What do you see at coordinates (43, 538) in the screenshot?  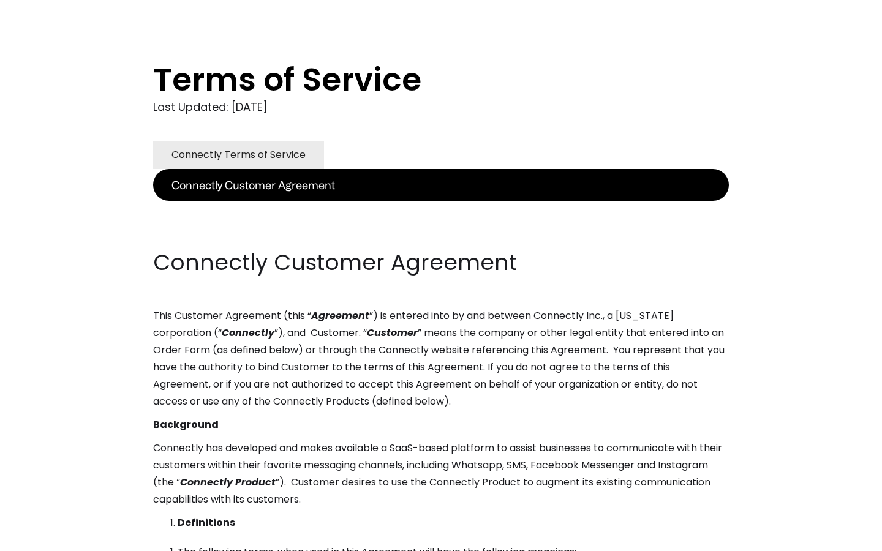 I see `aside: Language selected: English` at bounding box center [43, 538].